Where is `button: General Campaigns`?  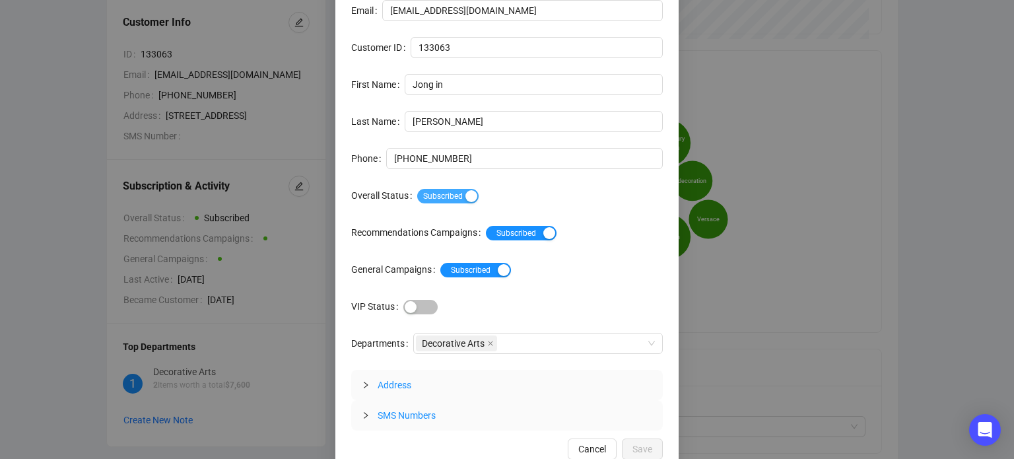 button: General Campaigns is located at coordinates (475, 270).